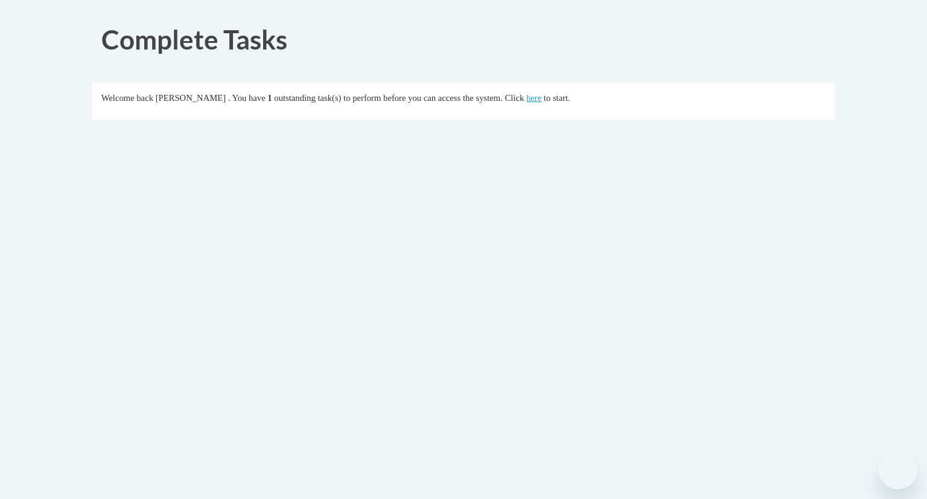 This screenshot has width=927, height=499. I want to click on a: here, so click(534, 98).